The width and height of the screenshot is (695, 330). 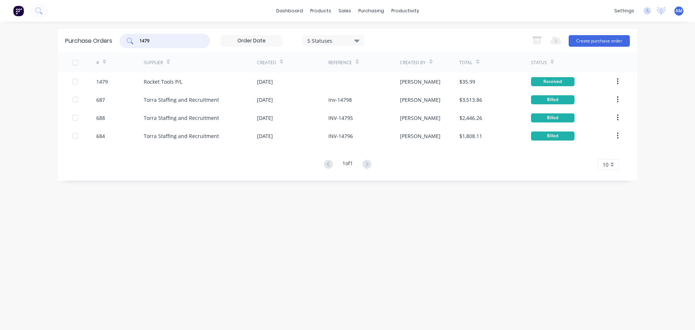 What do you see at coordinates (679, 11) in the screenshot?
I see `span: AM` at bounding box center [679, 11].